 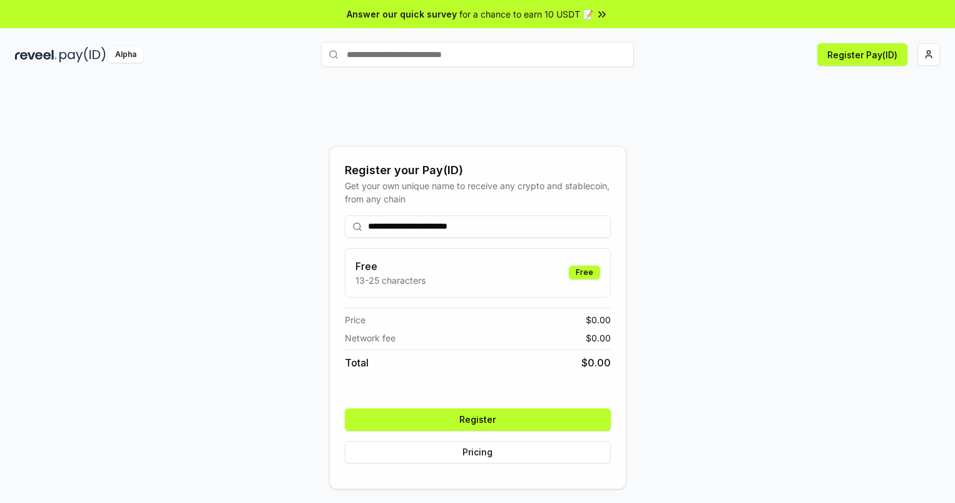 What do you see at coordinates (36, 54) in the screenshot?
I see `img: reveel_dark` at bounding box center [36, 54].